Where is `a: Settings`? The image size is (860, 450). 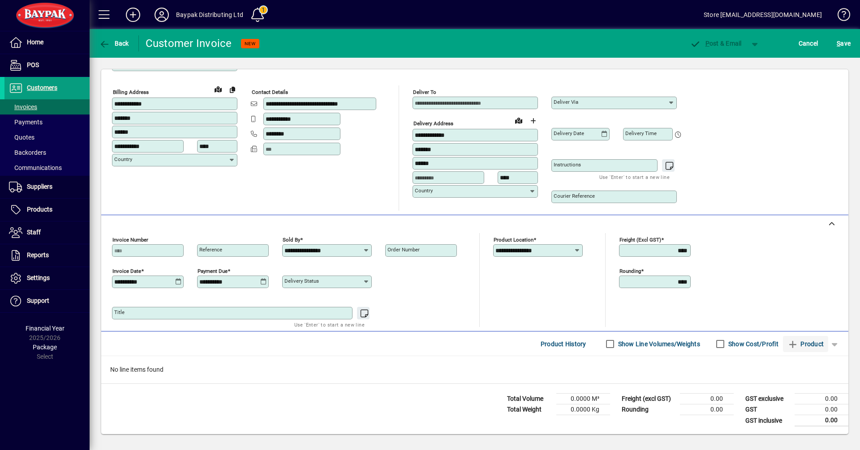 a: Settings is located at coordinates (47, 279).